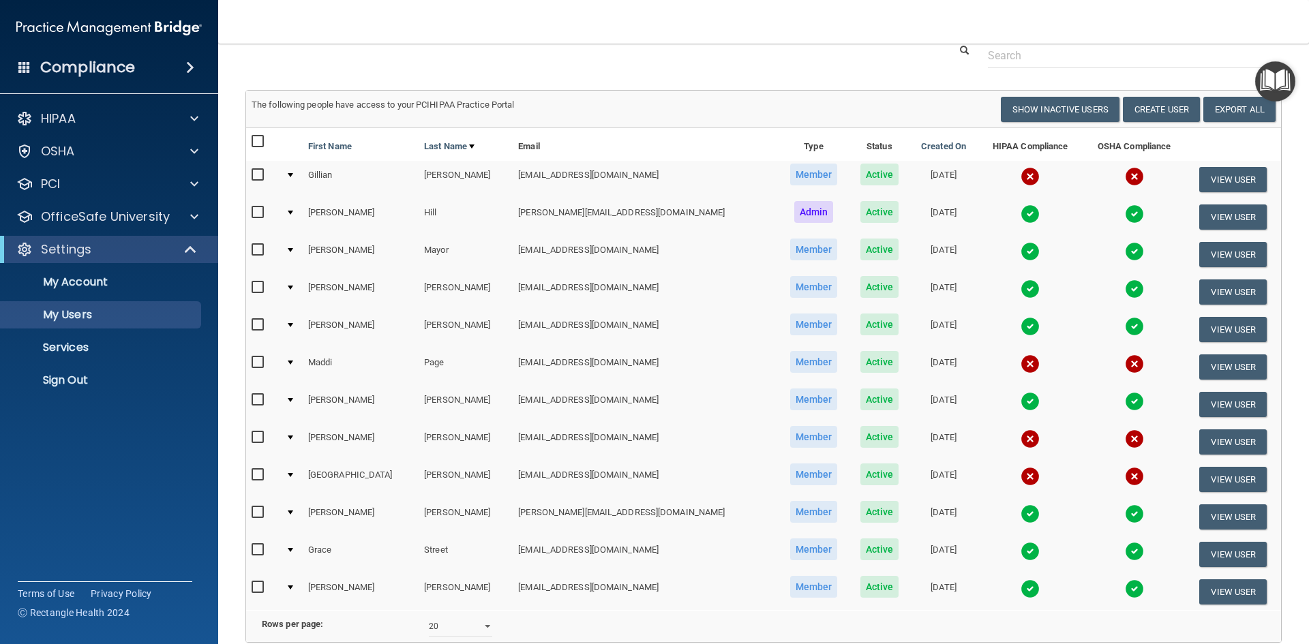 This screenshot has width=1309, height=644. What do you see at coordinates (102, 282) in the screenshot?
I see `p: My Account` at bounding box center [102, 282].